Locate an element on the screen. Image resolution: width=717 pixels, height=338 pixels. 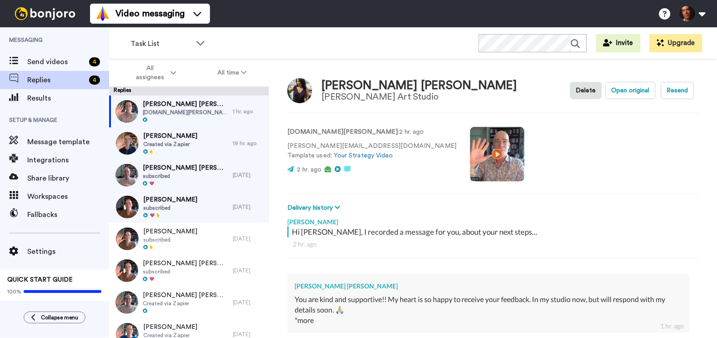
button: Delivery history is located at coordinates (315, 208).